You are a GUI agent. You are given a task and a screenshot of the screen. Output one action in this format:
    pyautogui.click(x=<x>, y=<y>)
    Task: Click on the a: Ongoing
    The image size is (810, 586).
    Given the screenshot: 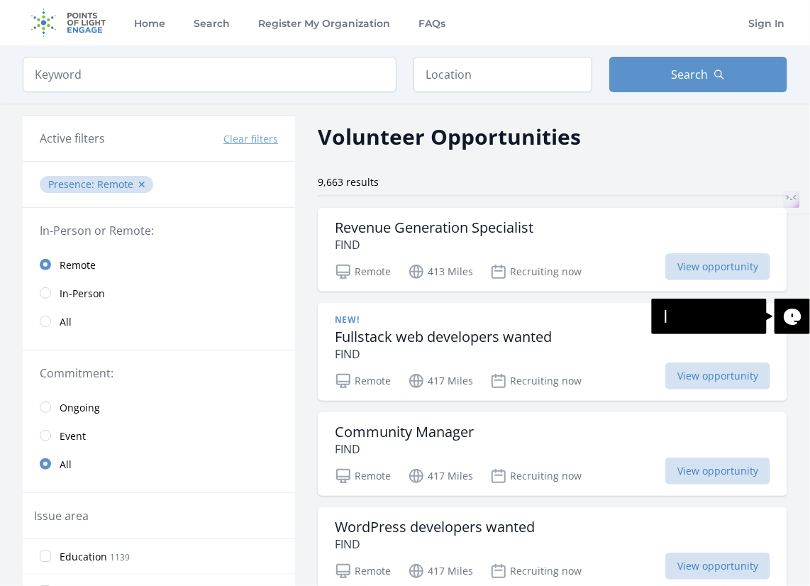 What is the action you would take?
    pyautogui.click(x=159, y=407)
    